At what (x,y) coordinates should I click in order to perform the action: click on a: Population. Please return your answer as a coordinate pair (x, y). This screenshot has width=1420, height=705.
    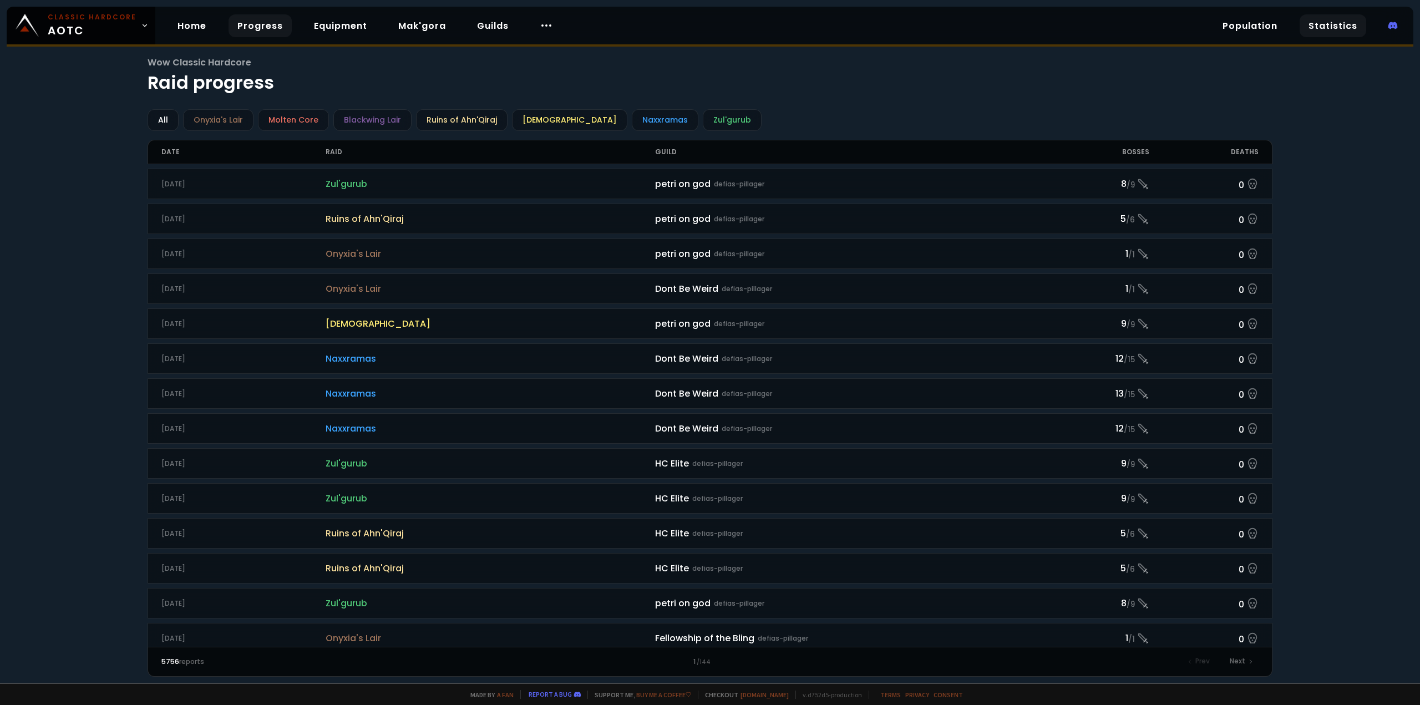
    Looking at the image, I should click on (1250, 26).